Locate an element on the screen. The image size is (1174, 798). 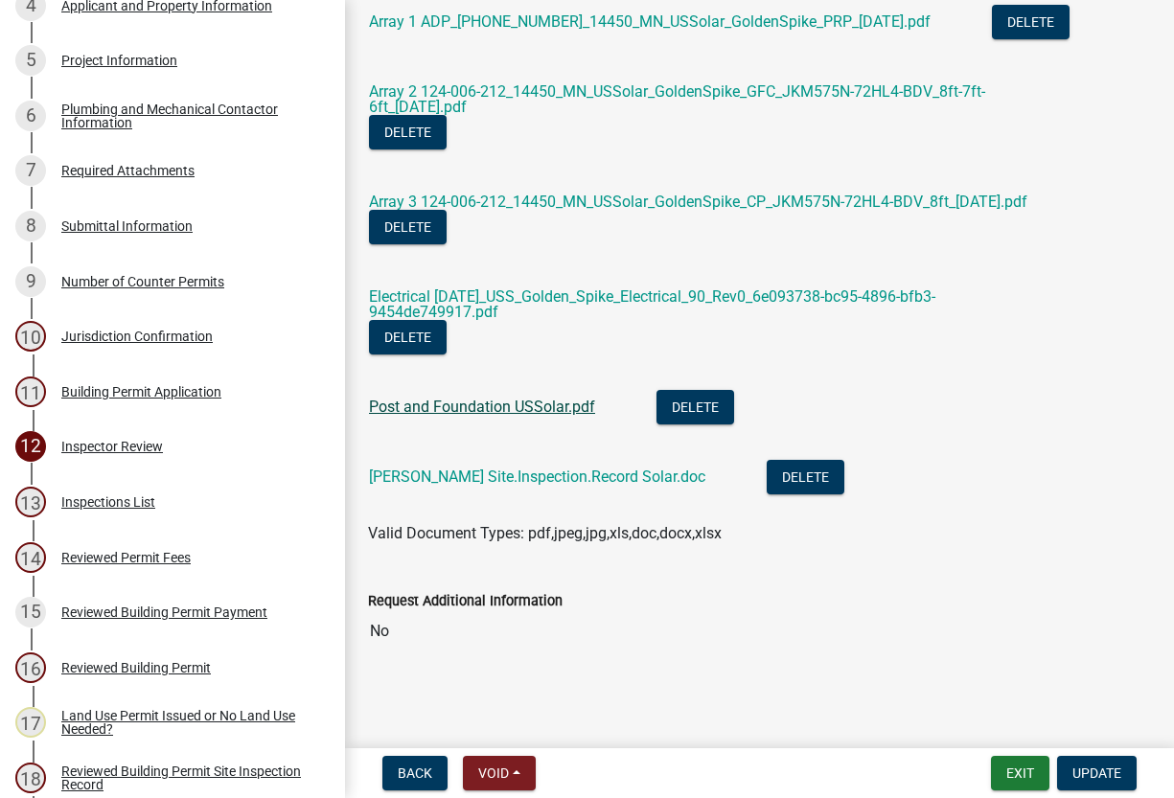
div: 9 is located at coordinates (31, 282).